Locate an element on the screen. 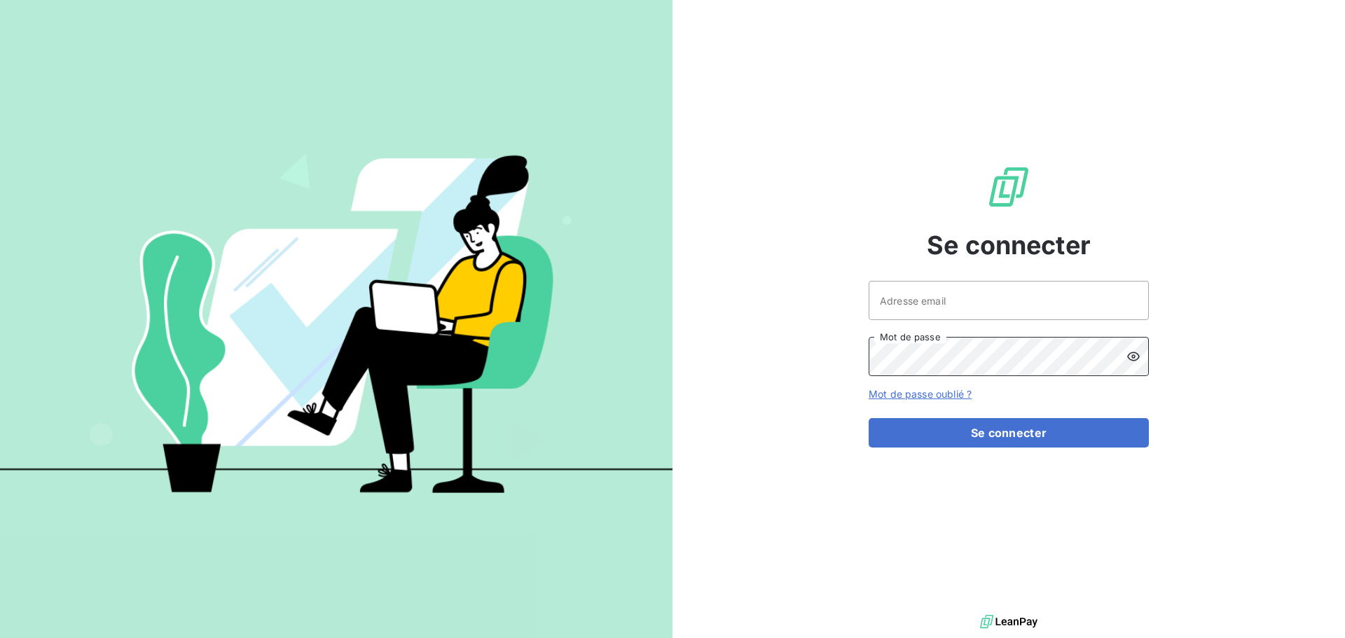 Image resolution: width=1345 pixels, height=638 pixels. span: Se connecter is located at coordinates (1009, 245).